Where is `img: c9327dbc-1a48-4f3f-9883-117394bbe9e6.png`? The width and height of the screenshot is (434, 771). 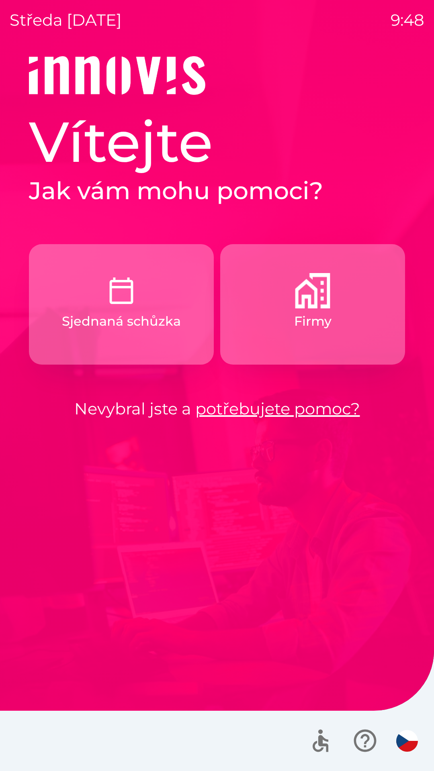 img: c9327dbc-1a48-4f3f-9883-117394bbe9e6.png is located at coordinates (121, 291).